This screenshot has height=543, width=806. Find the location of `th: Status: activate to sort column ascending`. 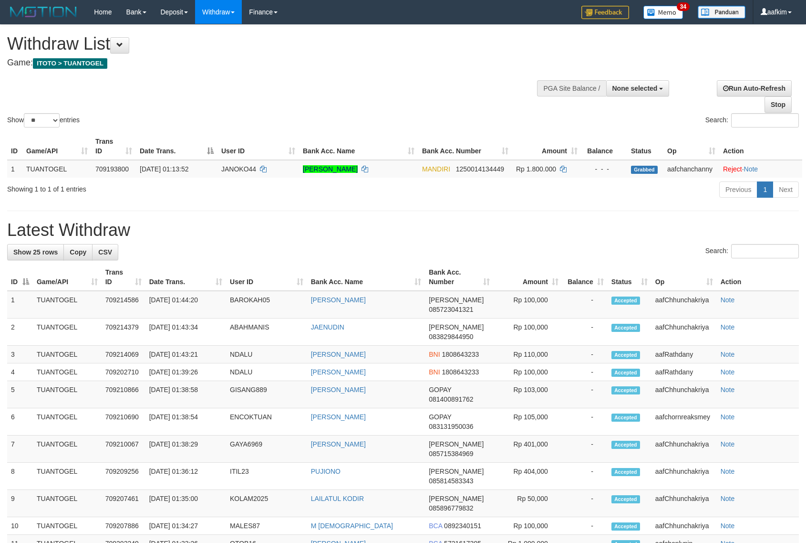

th: Status: activate to sort column ascending is located at coordinates (630, 277).